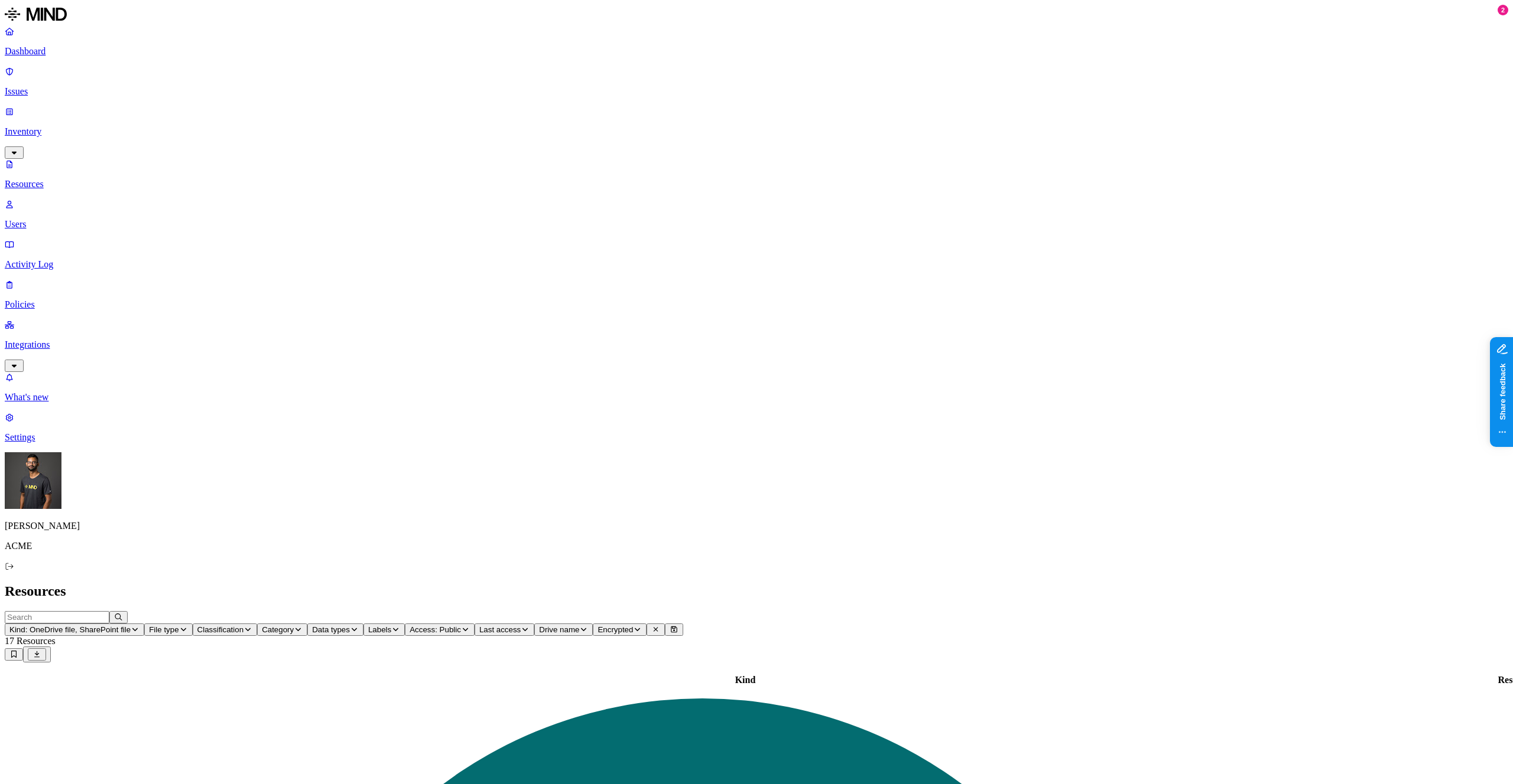 The height and width of the screenshot is (784, 1513). Describe the element at coordinates (756, 397) in the screenshot. I see `p: What's new` at that location.